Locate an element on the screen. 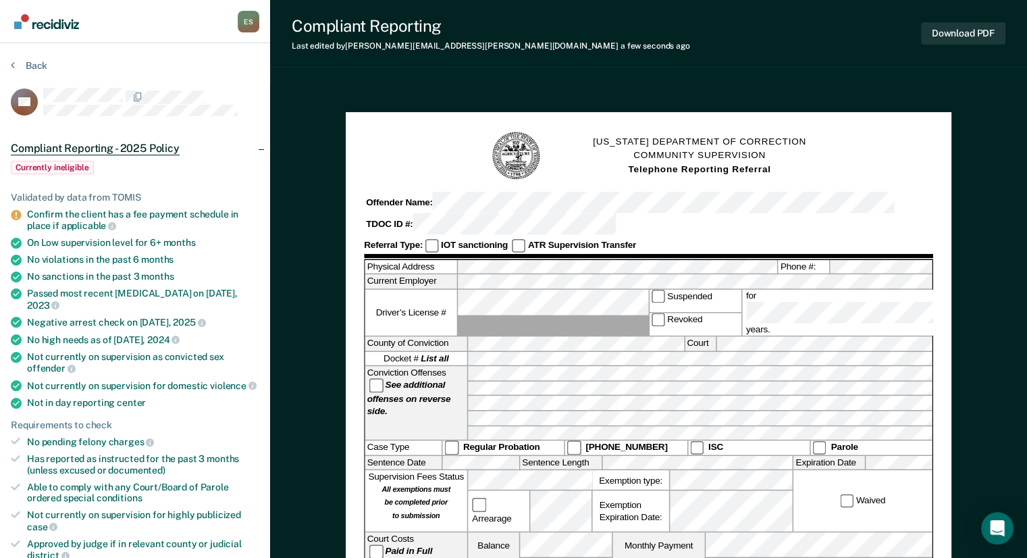  span: 2023 is located at coordinates (43, 305).